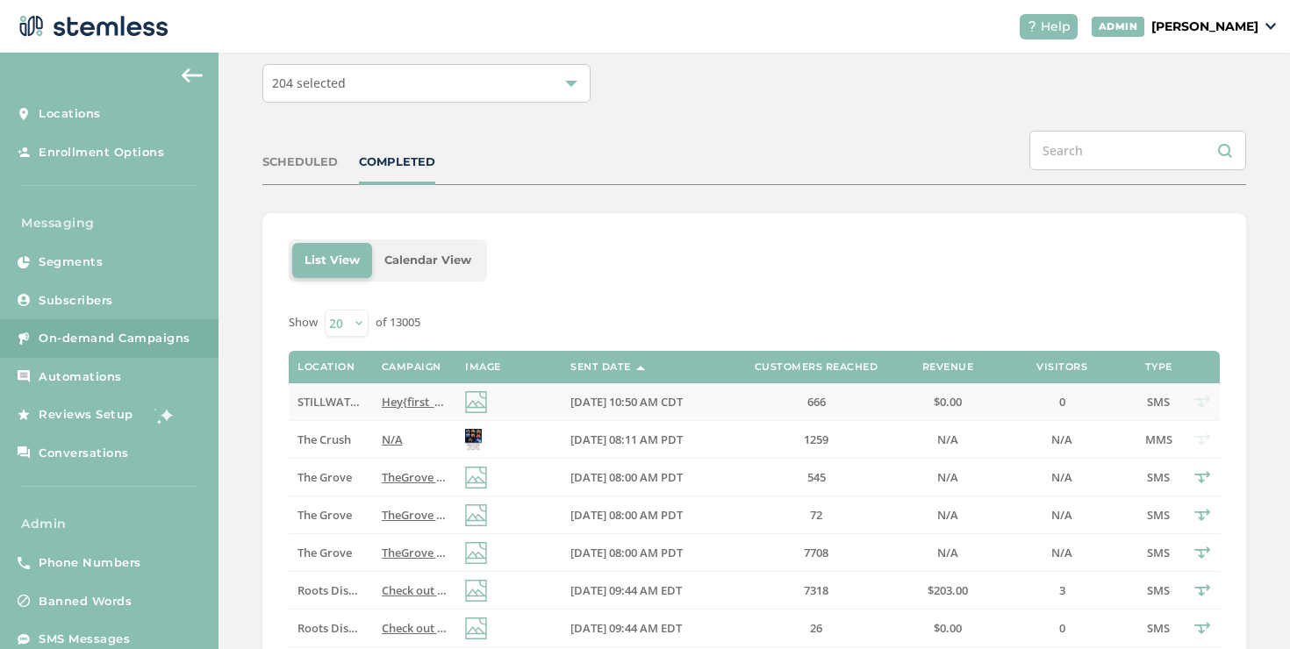  What do you see at coordinates (657, 402) in the screenshot?
I see `span: Hey{first_name}! Stilly's weekend deals! Grab faves cheap. Shop now! #StillyDeals Reply END to ca...` at bounding box center [657, 402].